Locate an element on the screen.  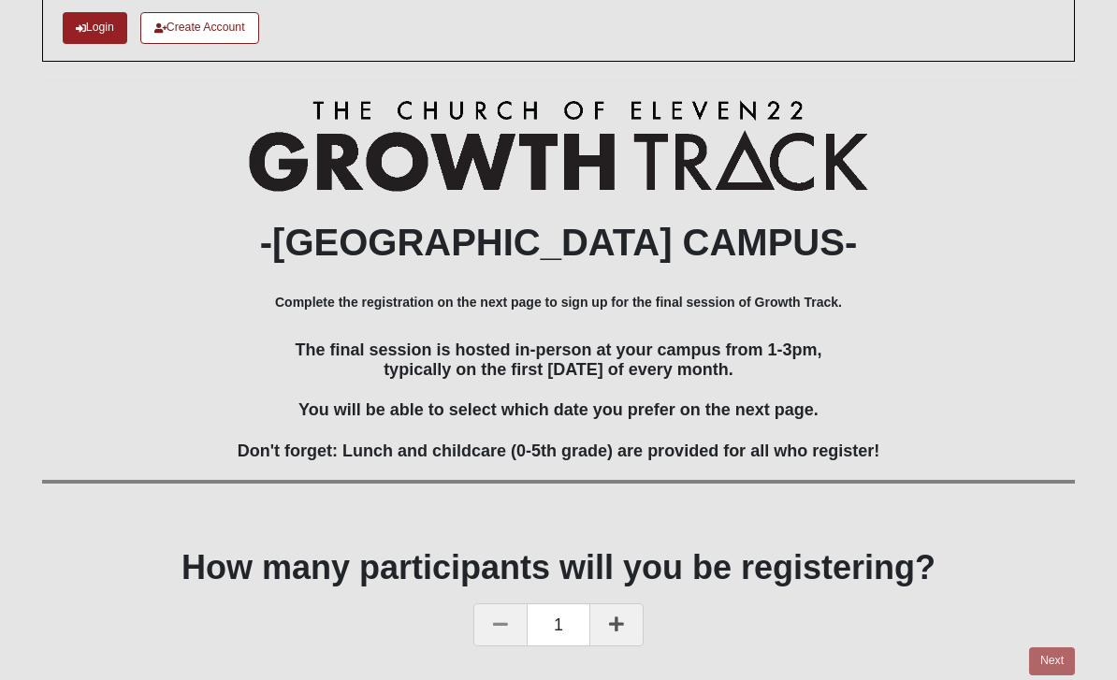
span: 1 is located at coordinates (559, 625).